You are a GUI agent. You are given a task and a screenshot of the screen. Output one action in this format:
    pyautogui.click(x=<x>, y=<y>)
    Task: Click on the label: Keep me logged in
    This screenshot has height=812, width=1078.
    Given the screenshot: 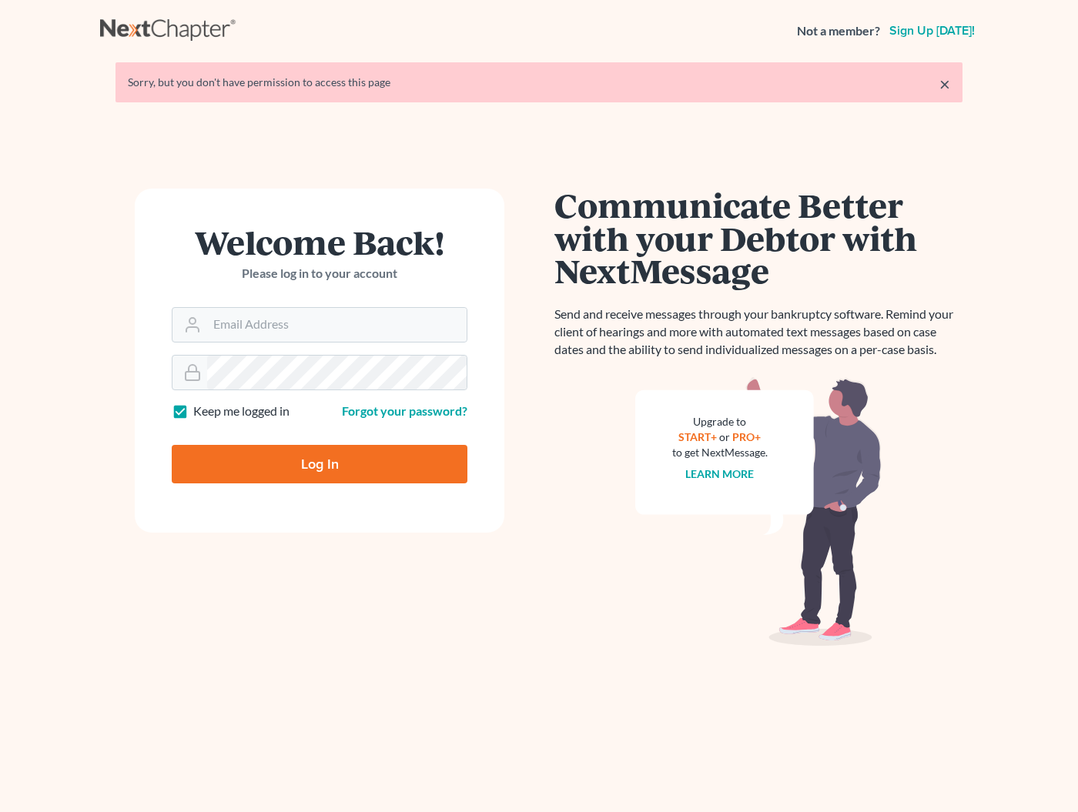 What is the action you would take?
    pyautogui.click(x=241, y=411)
    